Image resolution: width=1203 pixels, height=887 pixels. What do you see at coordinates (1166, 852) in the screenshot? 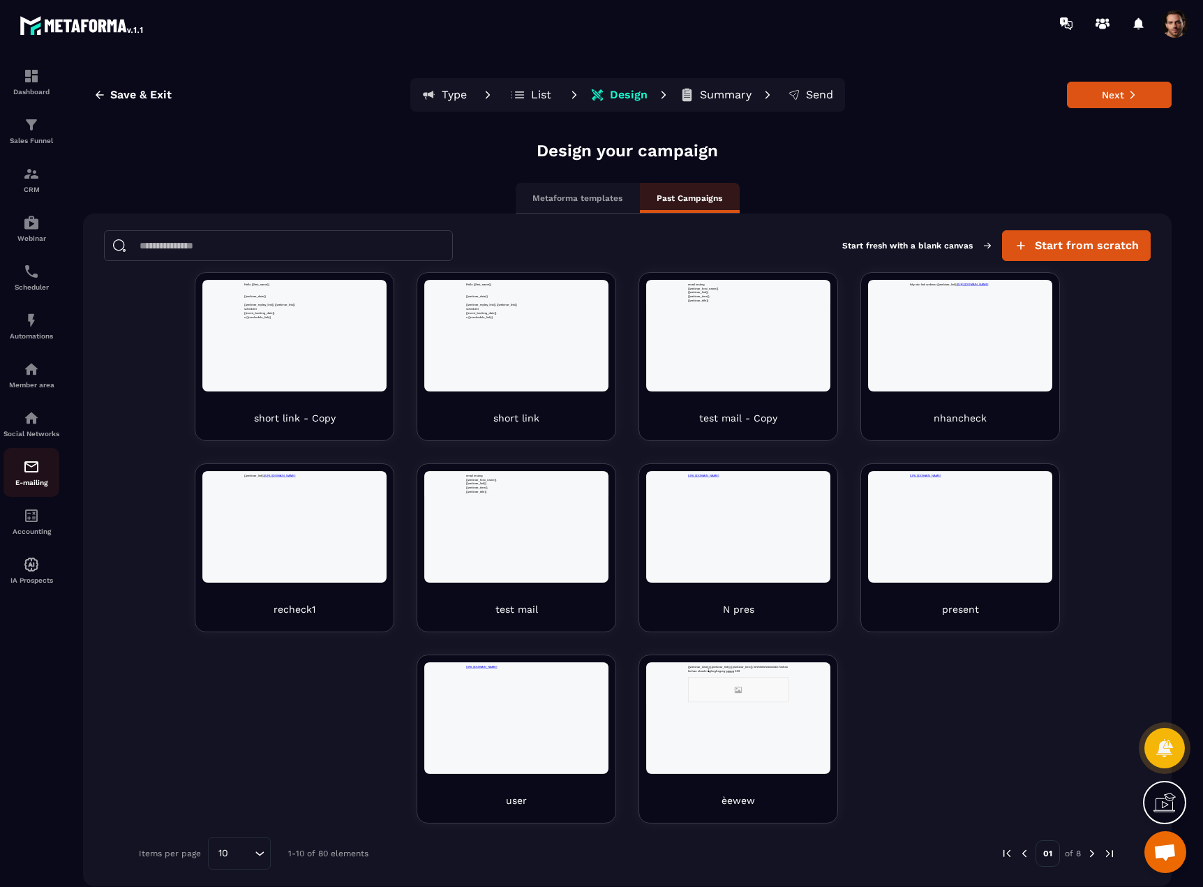
I see `a: Mở cuộc trò chuyện` at bounding box center [1166, 852].